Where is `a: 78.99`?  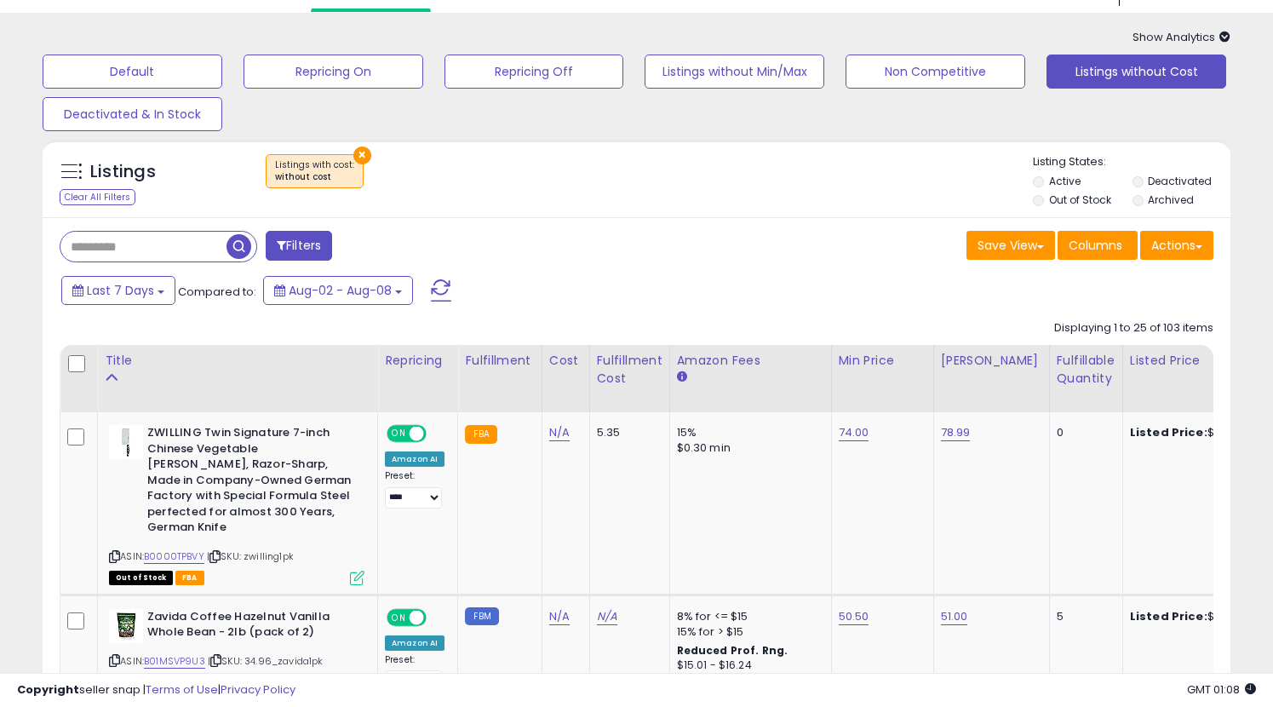
a: 78.99 is located at coordinates (955, 433).